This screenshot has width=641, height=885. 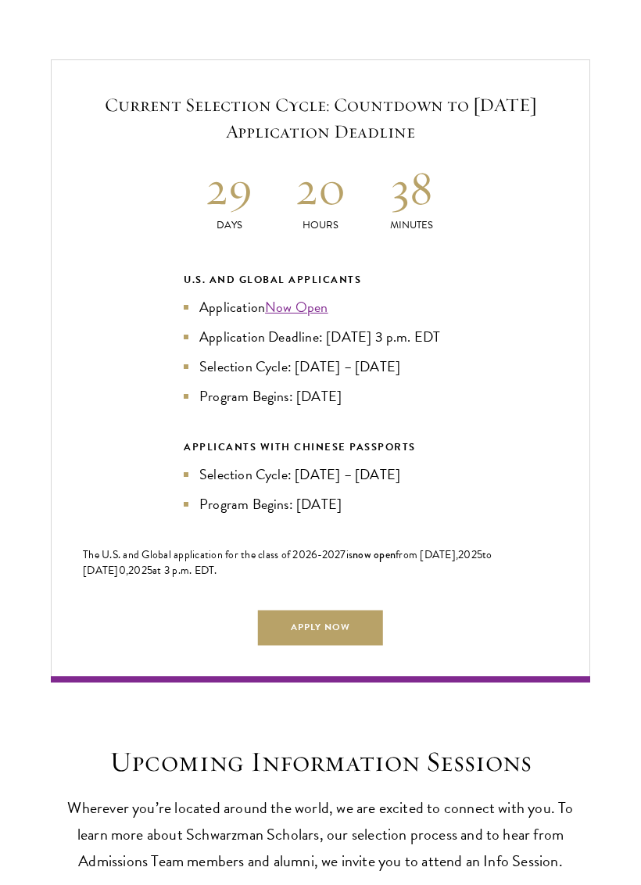 What do you see at coordinates (328, 554) in the screenshot?
I see `span: -202` at bounding box center [328, 554].